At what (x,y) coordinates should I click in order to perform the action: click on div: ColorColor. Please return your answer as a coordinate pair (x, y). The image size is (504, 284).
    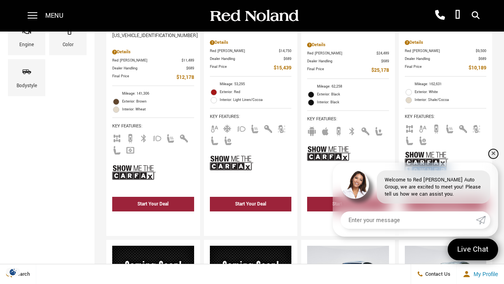
    Looking at the image, I should click on (68, 37).